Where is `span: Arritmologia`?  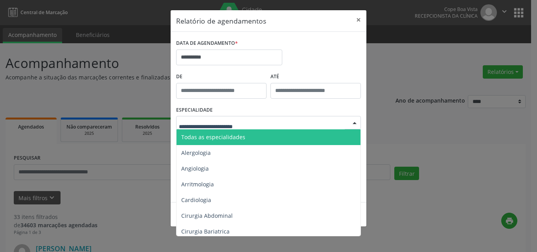
span: Arritmologia is located at coordinates (197, 184).